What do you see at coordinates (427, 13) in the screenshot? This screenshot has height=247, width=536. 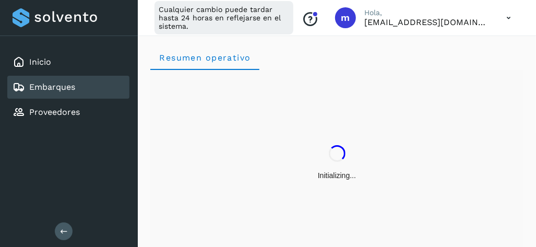 I see `p: Hola,` at bounding box center [427, 13].